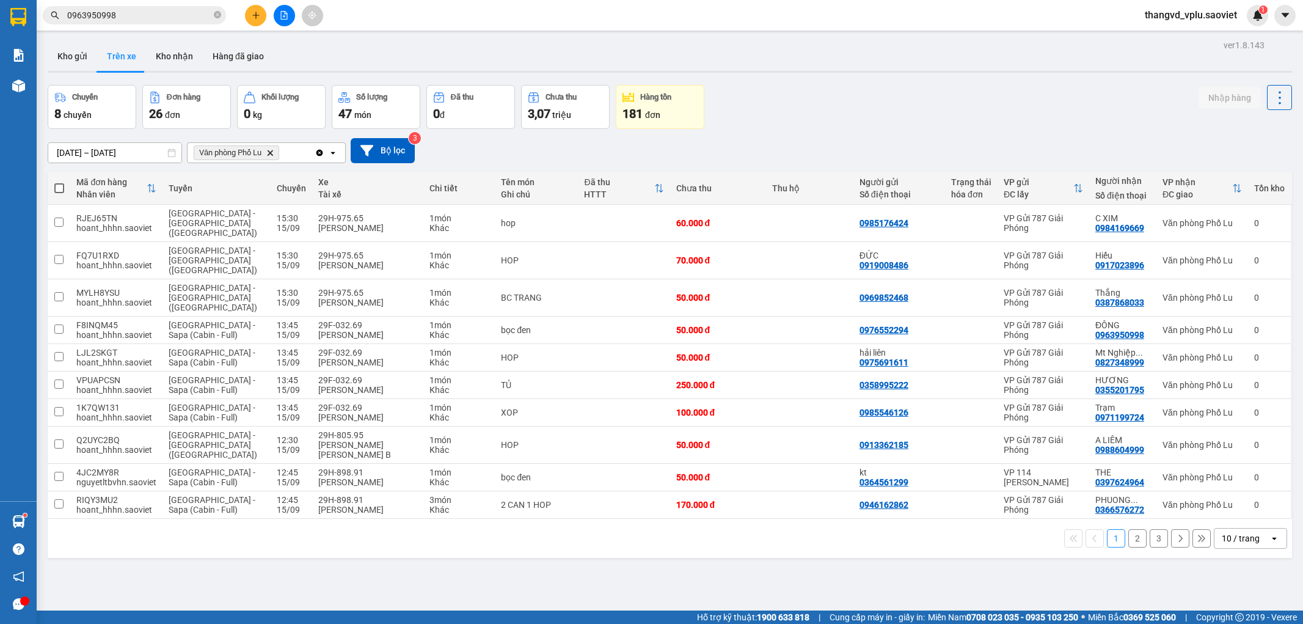  I want to click on div: kt, so click(899, 472).